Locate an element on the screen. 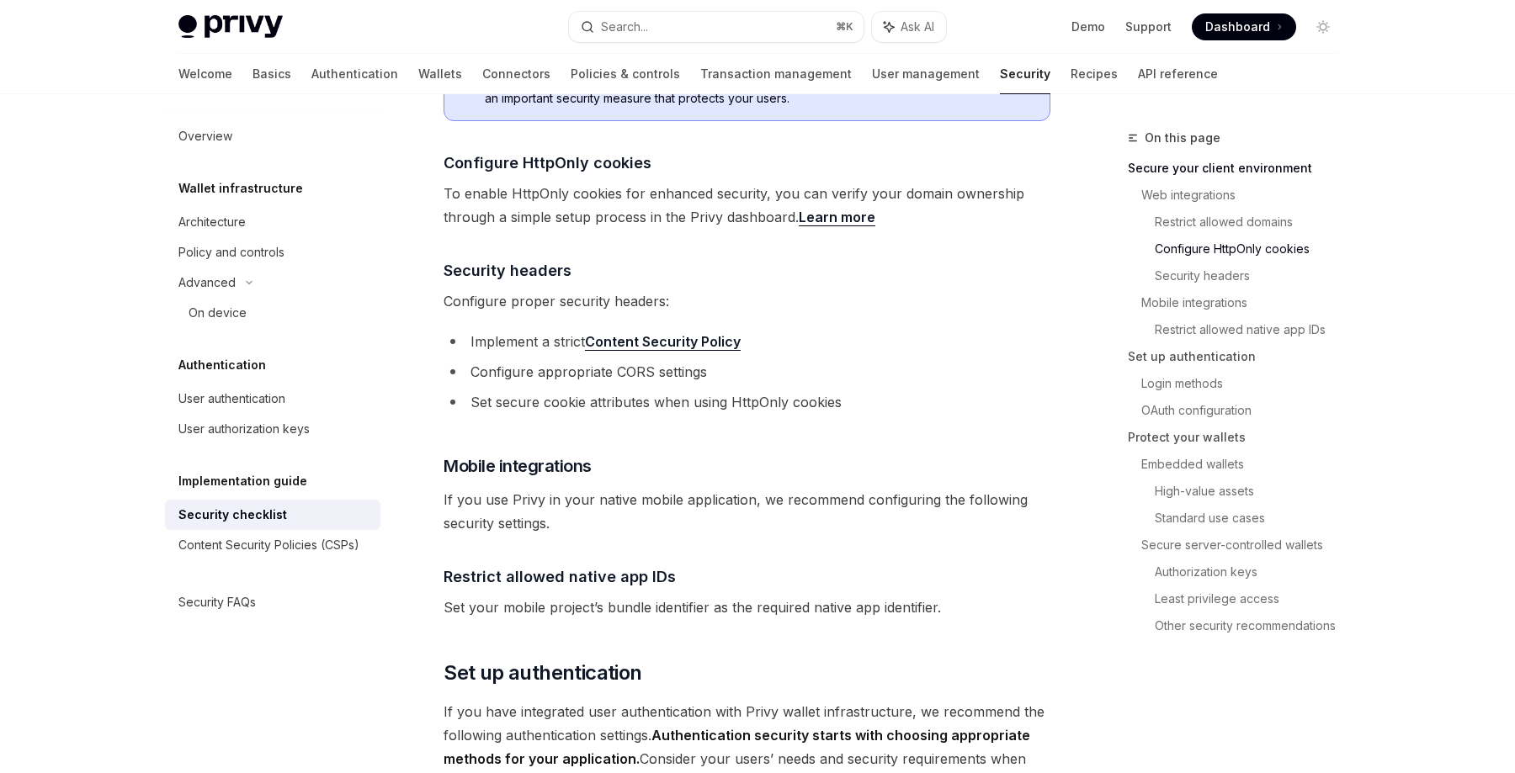  a: Protect your wallets is located at coordinates (1239, 438).